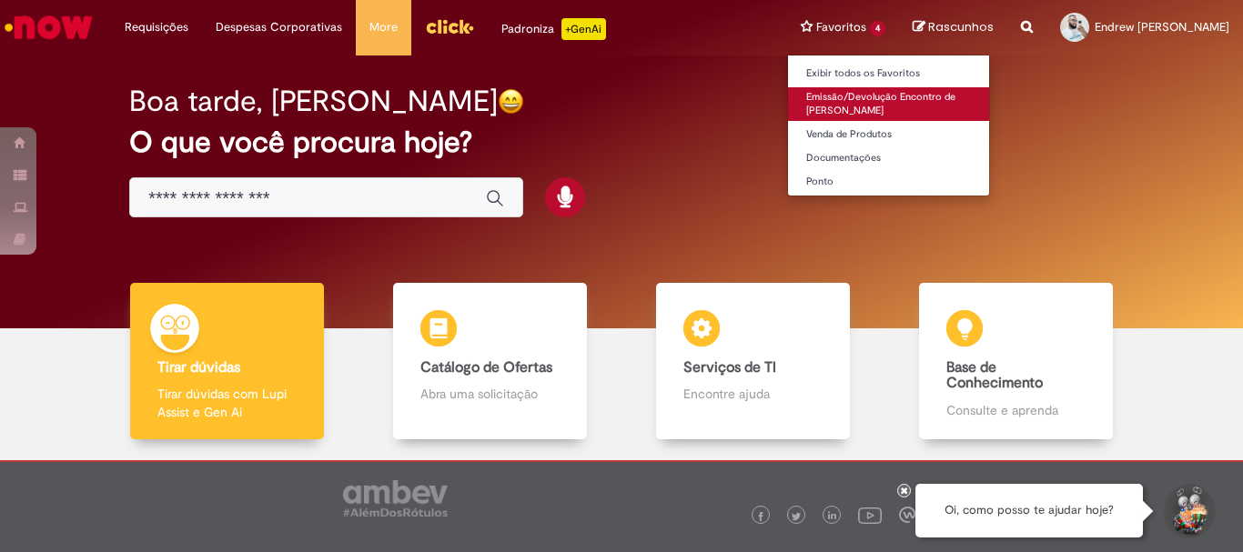  I want to click on button: Iniciar Conversa de Suporte, so click(1188, 511).